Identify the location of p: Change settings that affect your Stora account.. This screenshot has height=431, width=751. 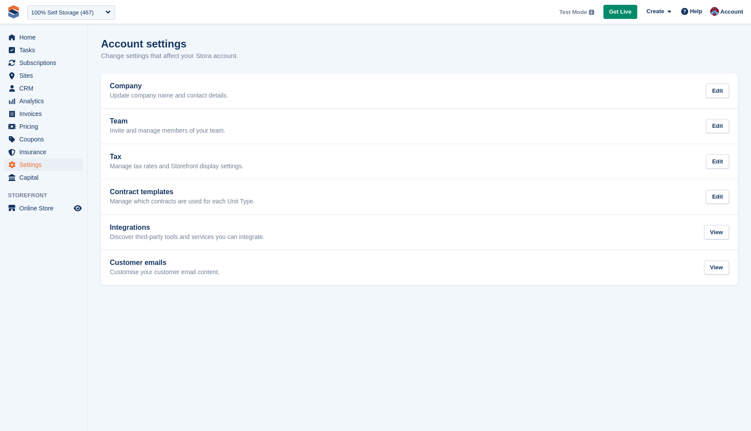
(170, 56).